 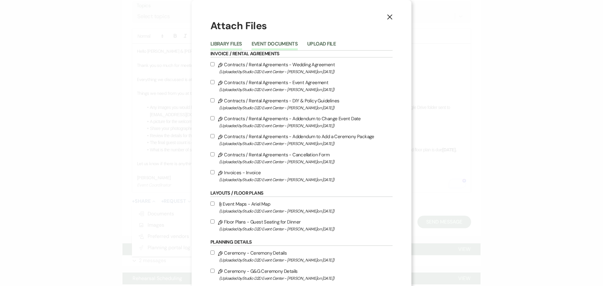 What do you see at coordinates (302, 104) in the screenshot?
I see `label: Contracts / Rental Agreements - DIY & Policy Guidelines` at bounding box center [302, 104].